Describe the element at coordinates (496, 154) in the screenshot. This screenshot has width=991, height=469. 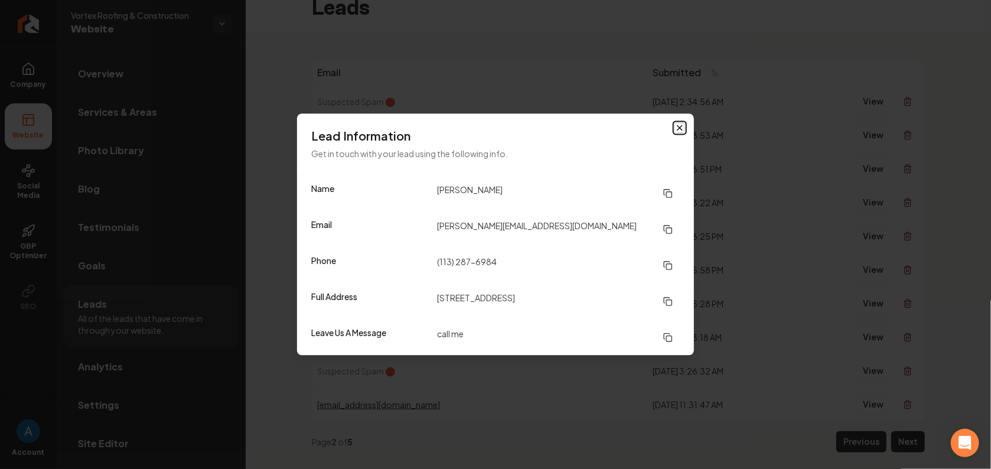
I see `p: Get in touch with your lead using the following info.` at that location.